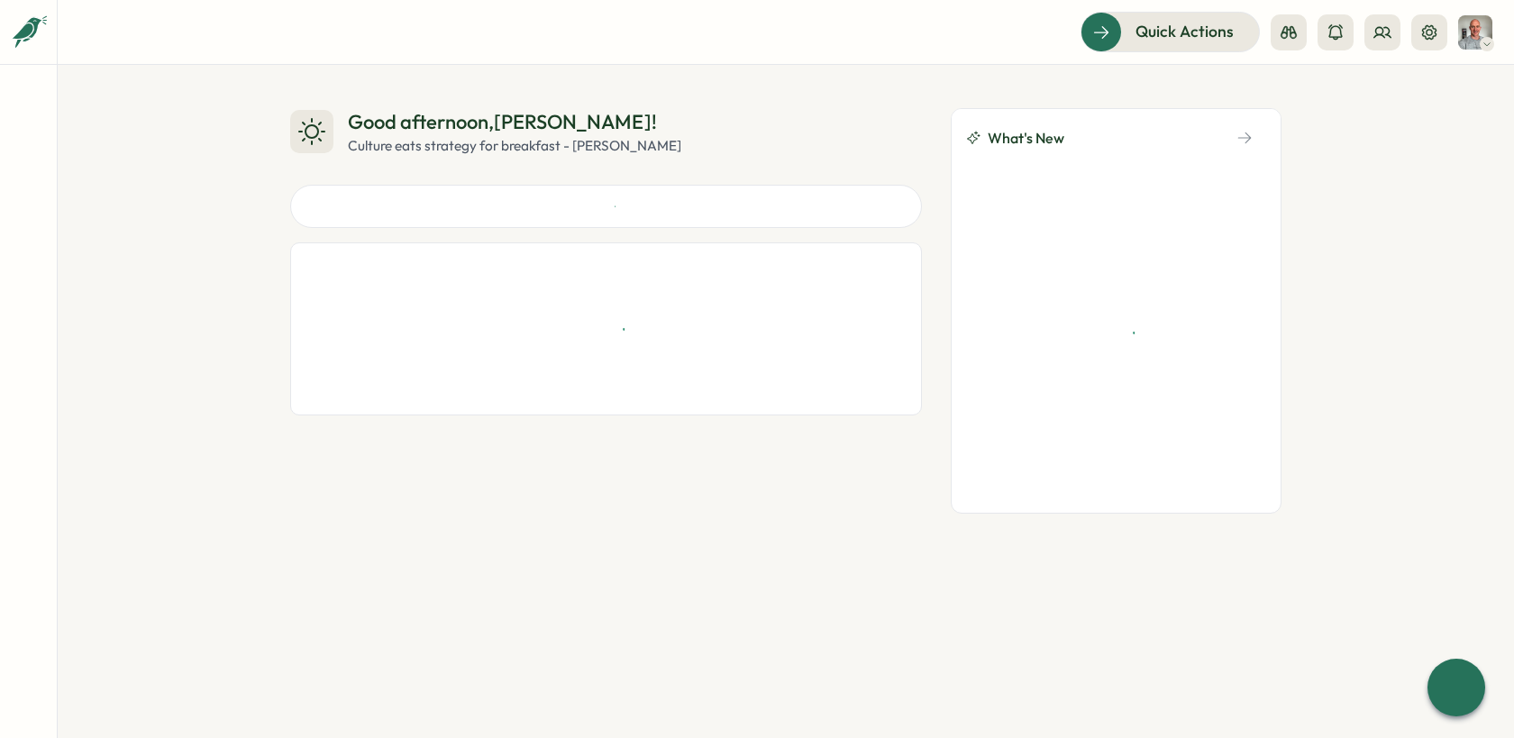 The width and height of the screenshot is (1514, 738). I want to click on button: Philipp Eberhardt, so click(1475, 32).